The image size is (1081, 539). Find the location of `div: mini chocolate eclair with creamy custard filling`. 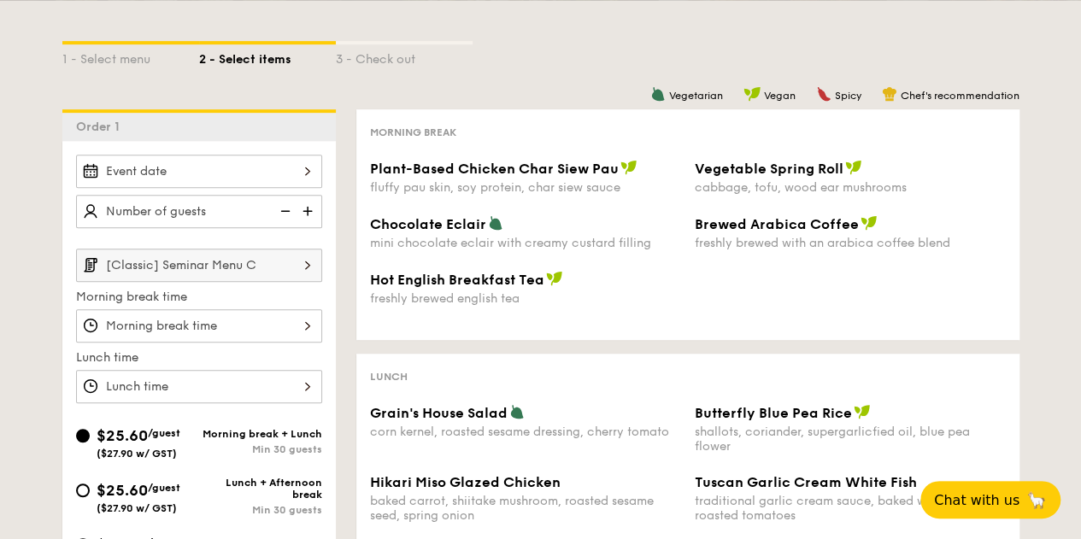

div: mini chocolate eclair with creamy custard filling is located at coordinates (526, 243).